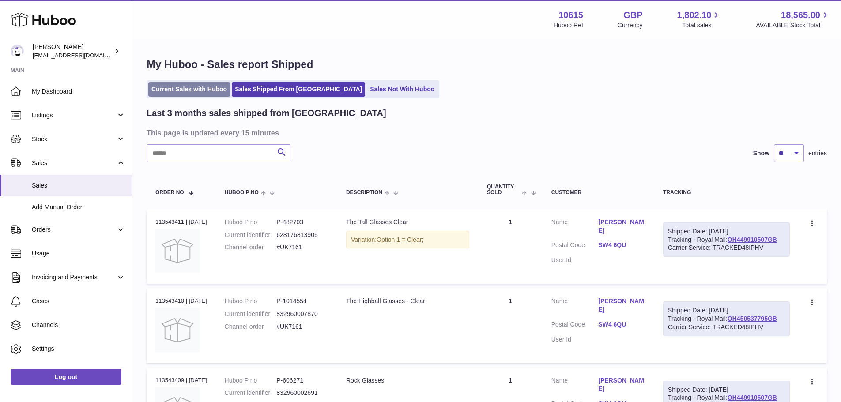  Describe the element at coordinates (402, 89) in the screenshot. I see `a: Sales Not With Huboo` at that location.